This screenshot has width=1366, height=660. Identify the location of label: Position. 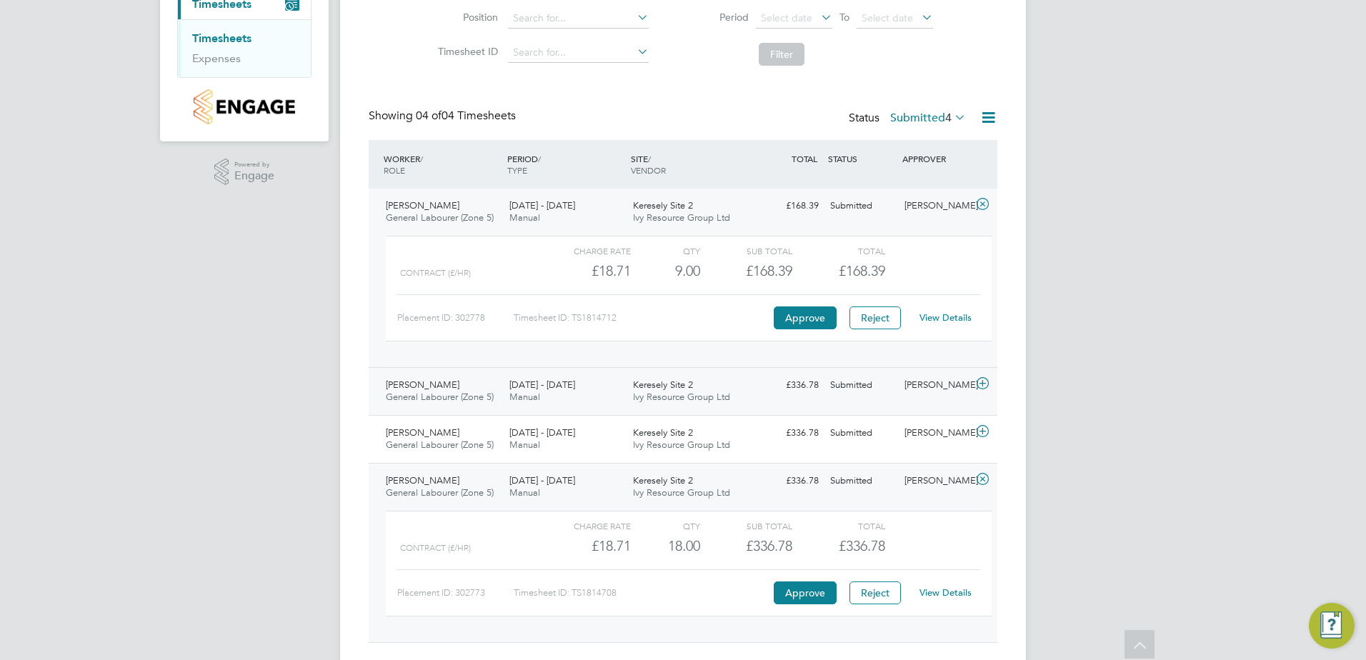
(466, 17).